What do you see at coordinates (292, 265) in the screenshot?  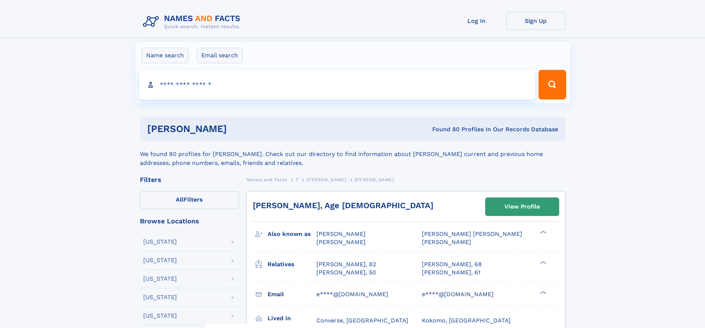 I see `h3: Relatives` at bounding box center [292, 265].